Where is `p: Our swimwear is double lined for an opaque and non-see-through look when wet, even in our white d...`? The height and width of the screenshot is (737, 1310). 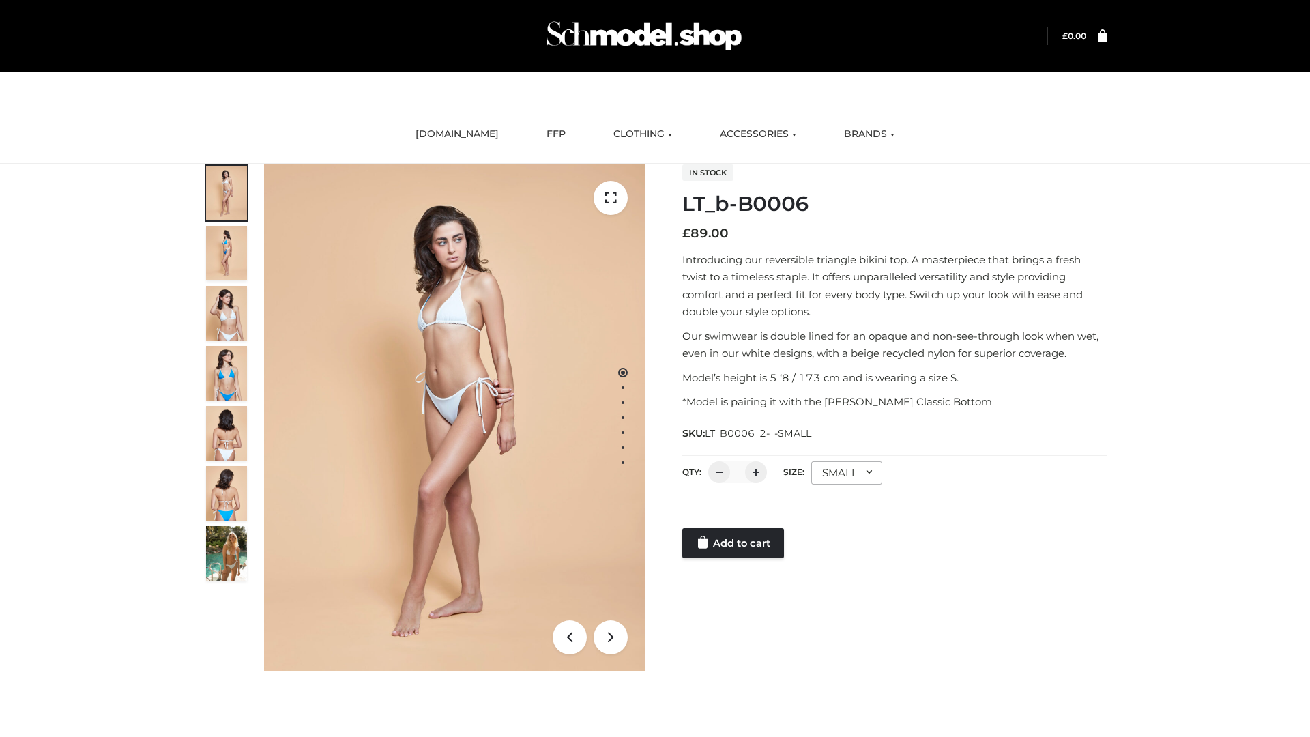 p: Our swimwear is double lined for an opaque and non-see-through look when wet, even in our white d... is located at coordinates (895, 345).